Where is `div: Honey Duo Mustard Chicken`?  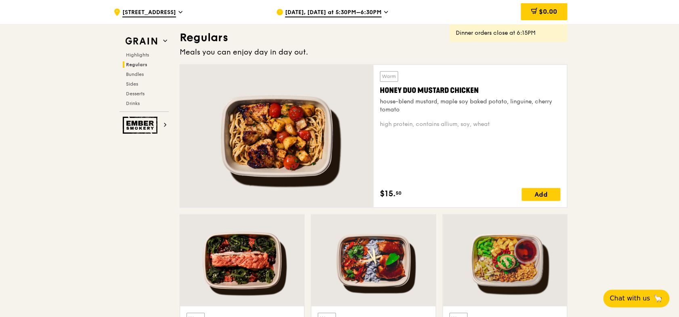 div: Honey Duo Mustard Chicken is located at coordinates (470, 90).